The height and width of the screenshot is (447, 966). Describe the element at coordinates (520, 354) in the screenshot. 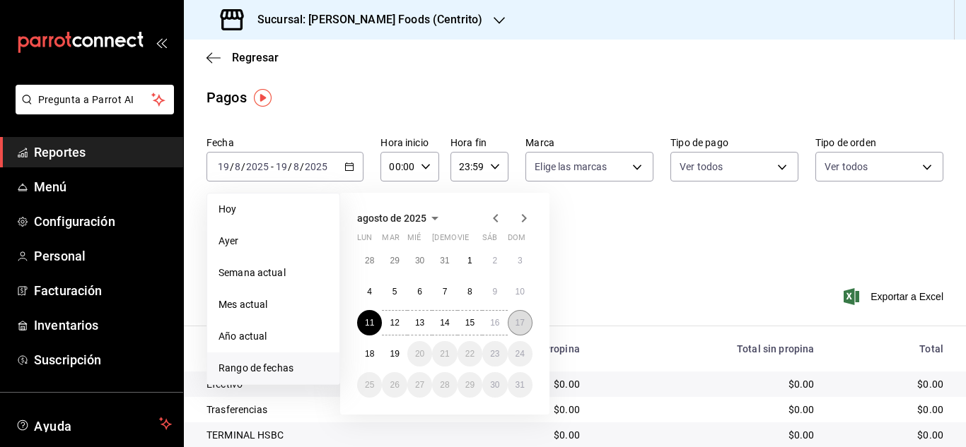

I see `abbr: 24 de agosto de 2025` at that location.